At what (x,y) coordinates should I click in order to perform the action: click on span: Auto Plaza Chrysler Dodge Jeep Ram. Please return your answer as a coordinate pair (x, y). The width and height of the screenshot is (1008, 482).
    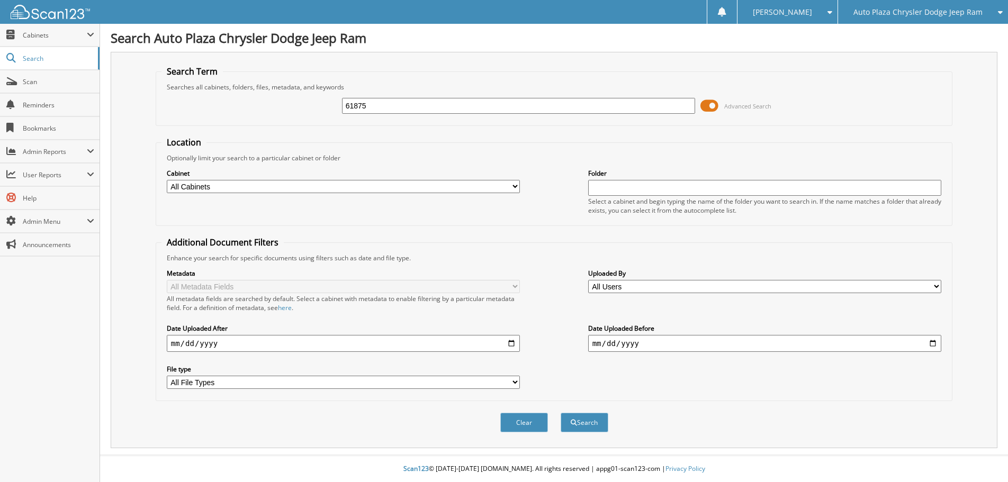
    Looking at the image, I should click on (918, 12).